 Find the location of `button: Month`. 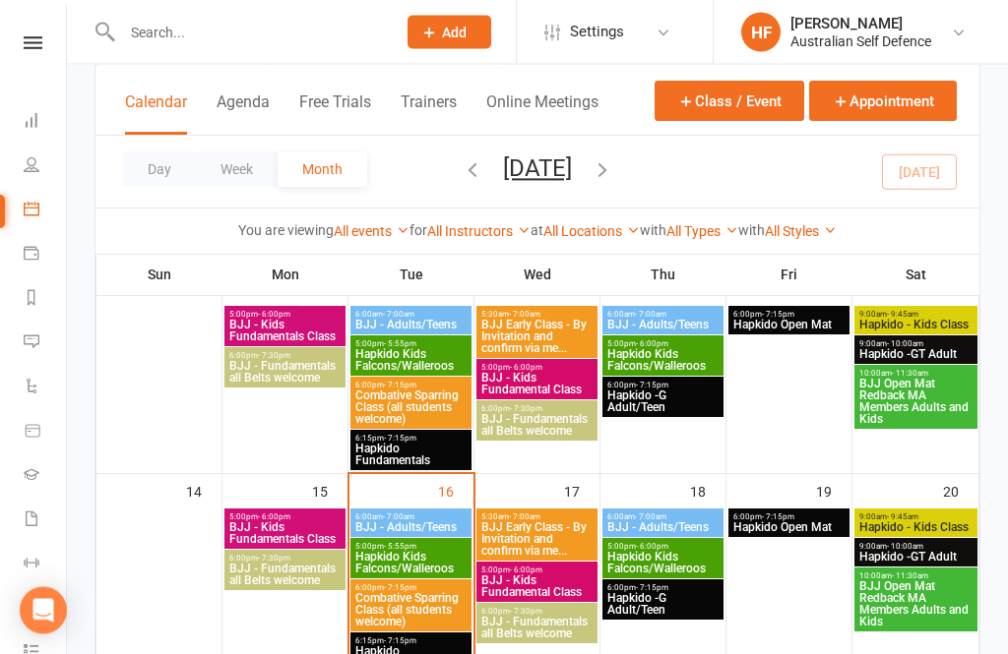

button: Month is located at coordinates (322, 169).